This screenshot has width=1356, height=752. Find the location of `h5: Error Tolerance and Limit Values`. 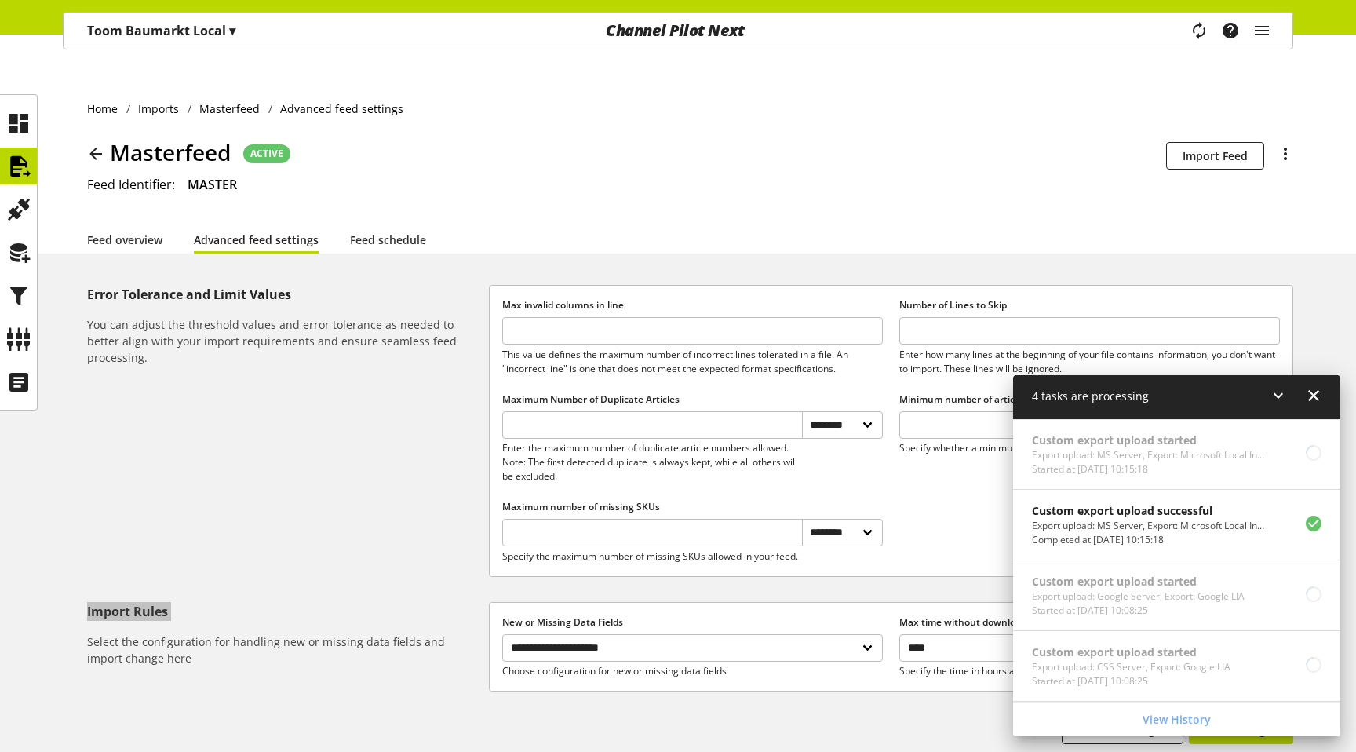

h5: Error Tolerance and Limit Values is located at coordinates (285, 294).